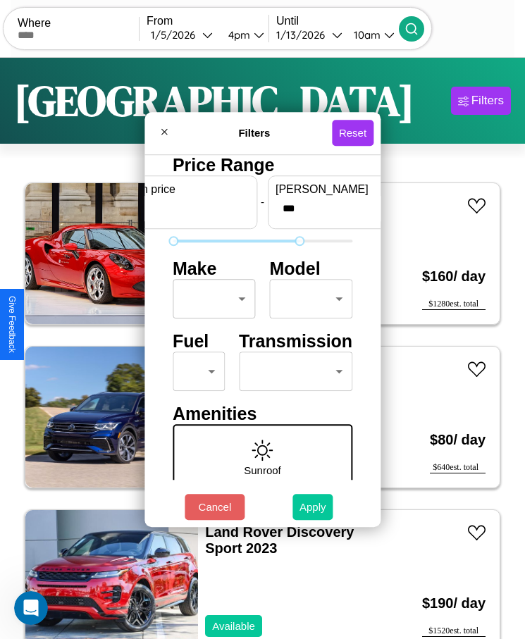  What do you see at coordinates (338, 21) in the screenshot?
I see `label: Until` at bounding box center [338, 21].